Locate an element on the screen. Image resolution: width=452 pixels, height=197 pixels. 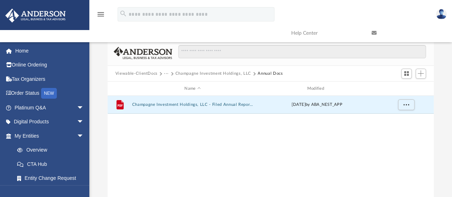
button: Switch to Grid View is located at coordinates (407, 74).